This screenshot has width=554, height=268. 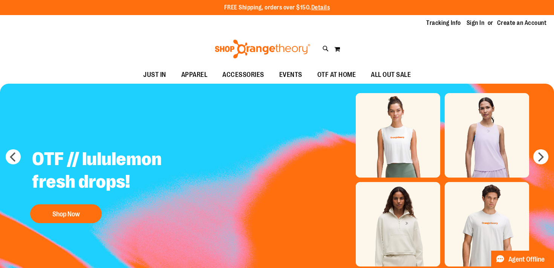 What do you see at coordinates (13, 157) in the screenshot?
I see `button: prev` at bounding box center [13, 157].